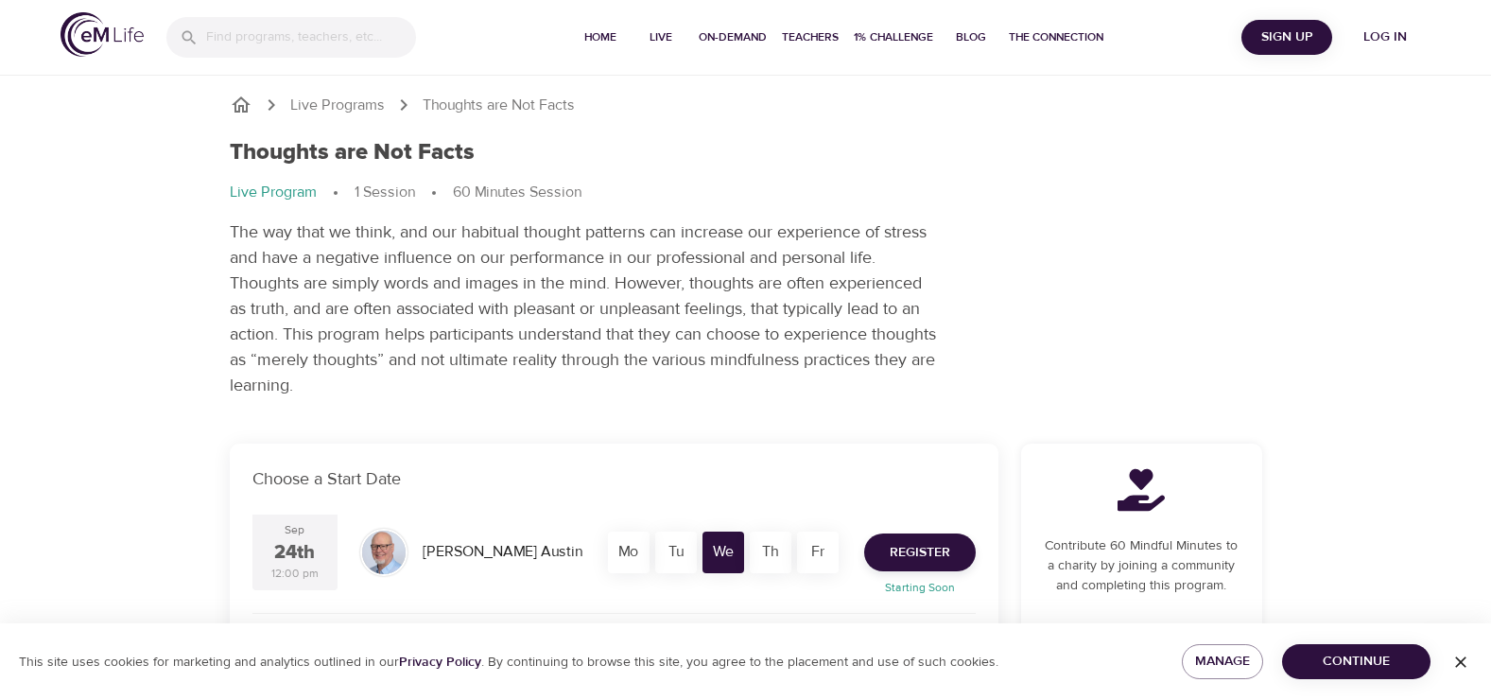  Describe the element at coordinates (1056, 37) in the screenshot. I see `span: The Connection` at that location.